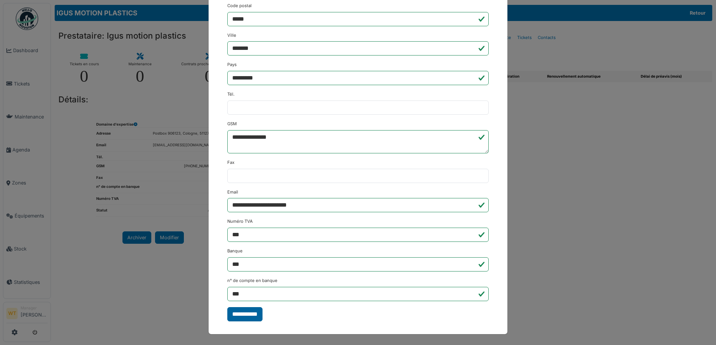  Describe the element at coordinates (232, 124) in the screenshot. I see `label: GSM` at that location.